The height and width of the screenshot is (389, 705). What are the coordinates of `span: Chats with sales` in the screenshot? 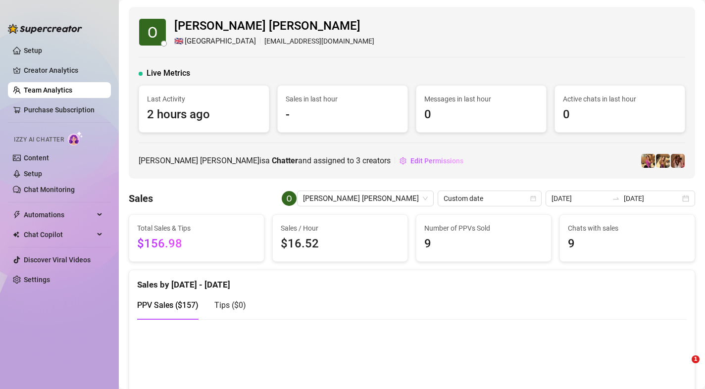 It's located at (627, 228).